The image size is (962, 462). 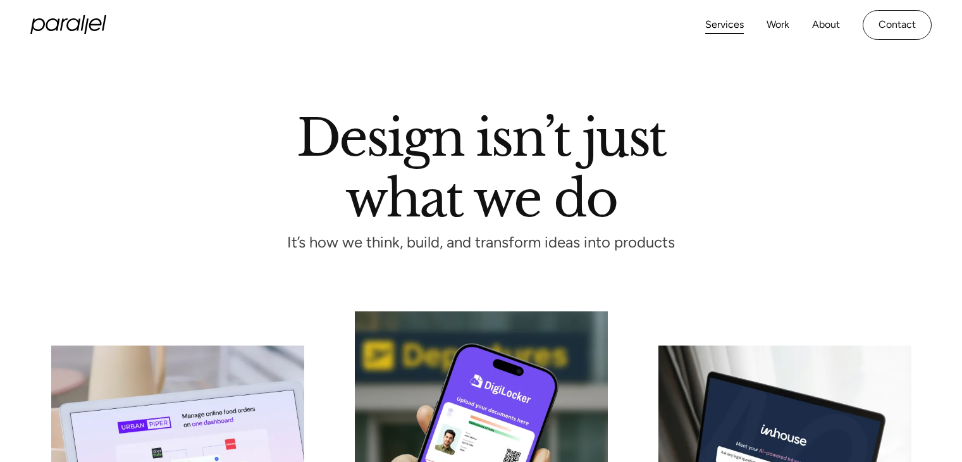 What do you see at coordinates (778, 25) in the screenshot?
I see `a: Work` at bounding box center [778, 25].